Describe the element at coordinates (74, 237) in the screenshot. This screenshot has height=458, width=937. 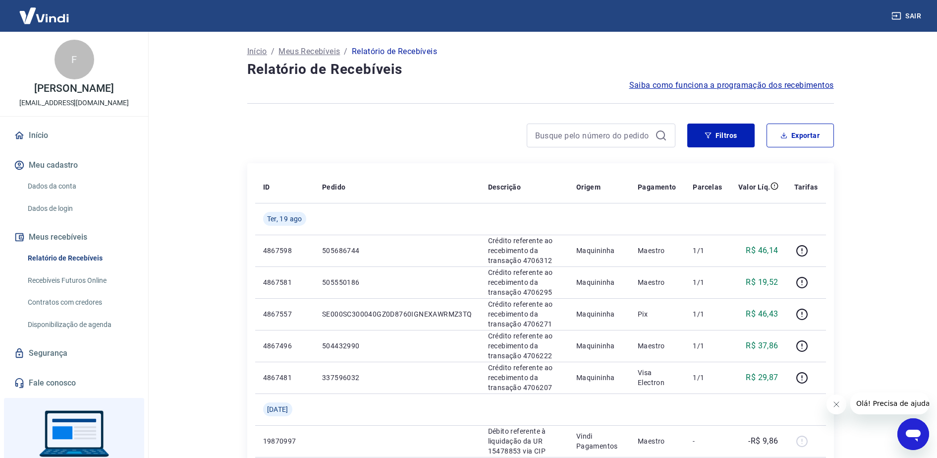
I see `button: Meus recebíveis` at that location.